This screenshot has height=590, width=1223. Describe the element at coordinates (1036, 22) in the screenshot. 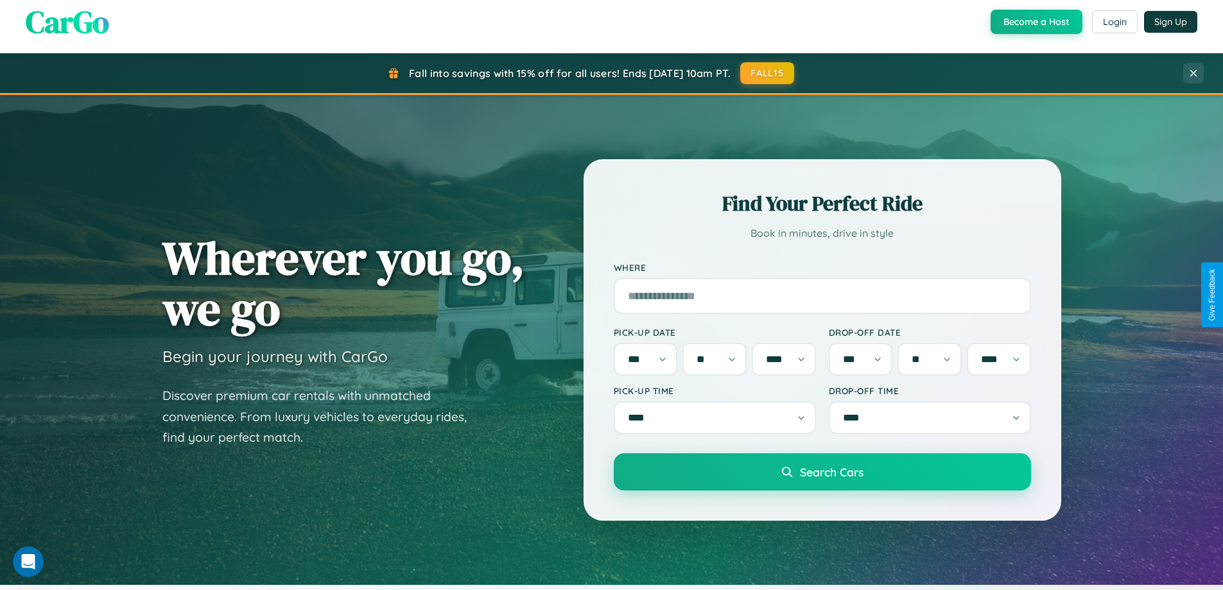

I see `button: Become a Host` at that location.